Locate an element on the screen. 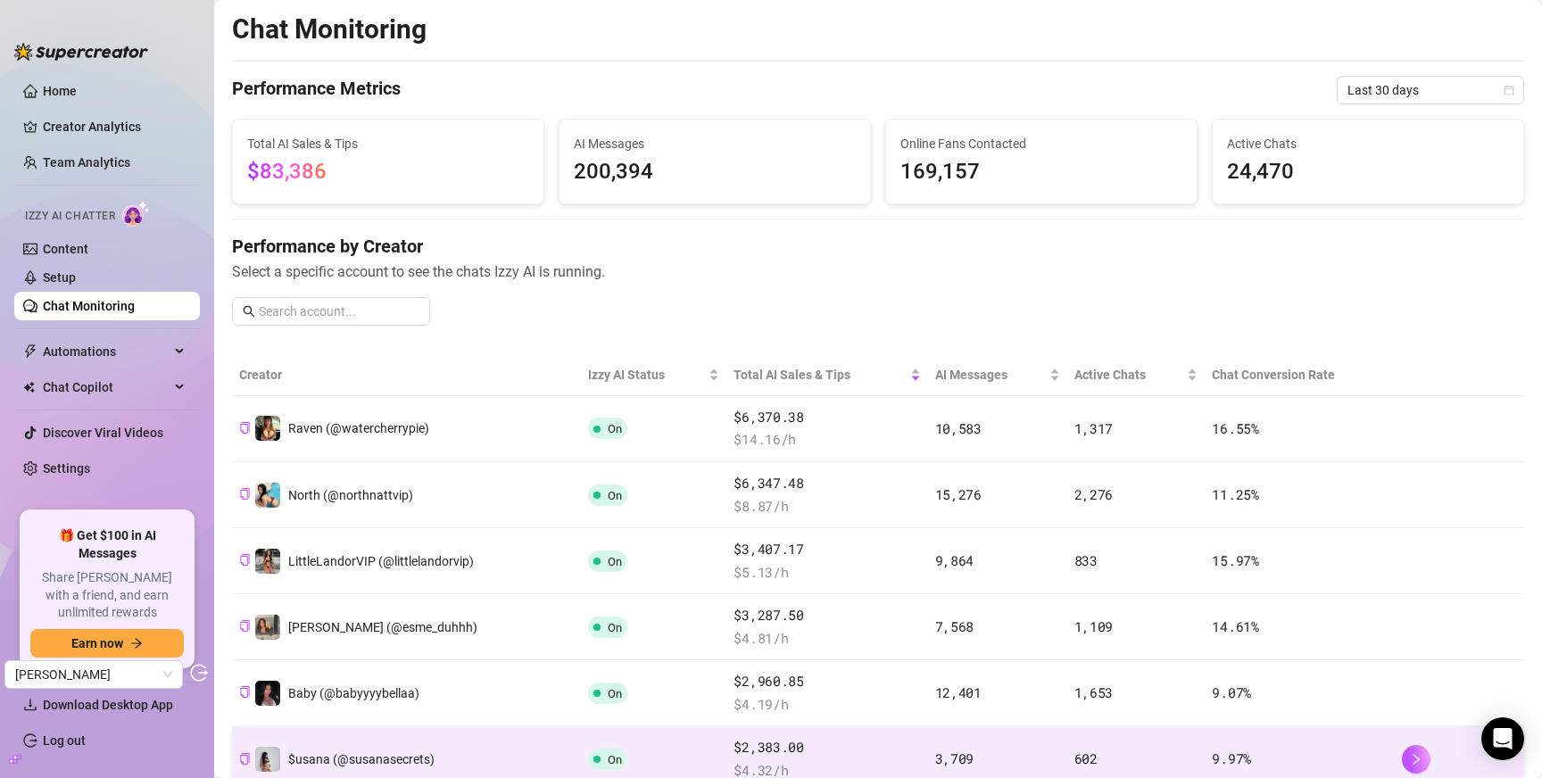  span: $ 14.16 /h is located at coordinates (826, 440).